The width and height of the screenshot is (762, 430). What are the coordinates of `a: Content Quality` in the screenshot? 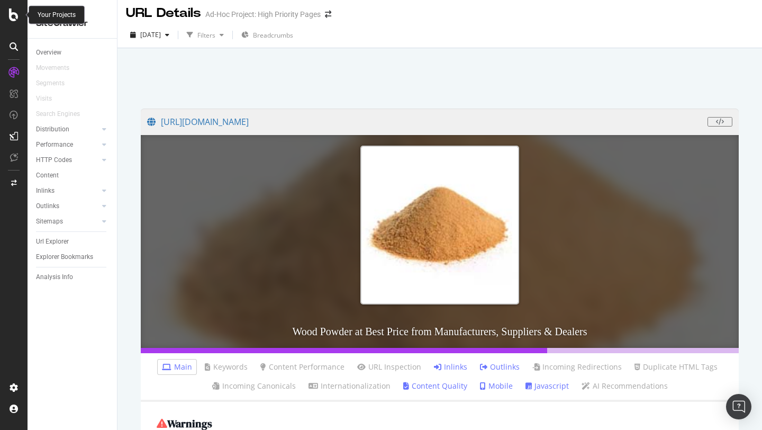 It's located at (435, 386).